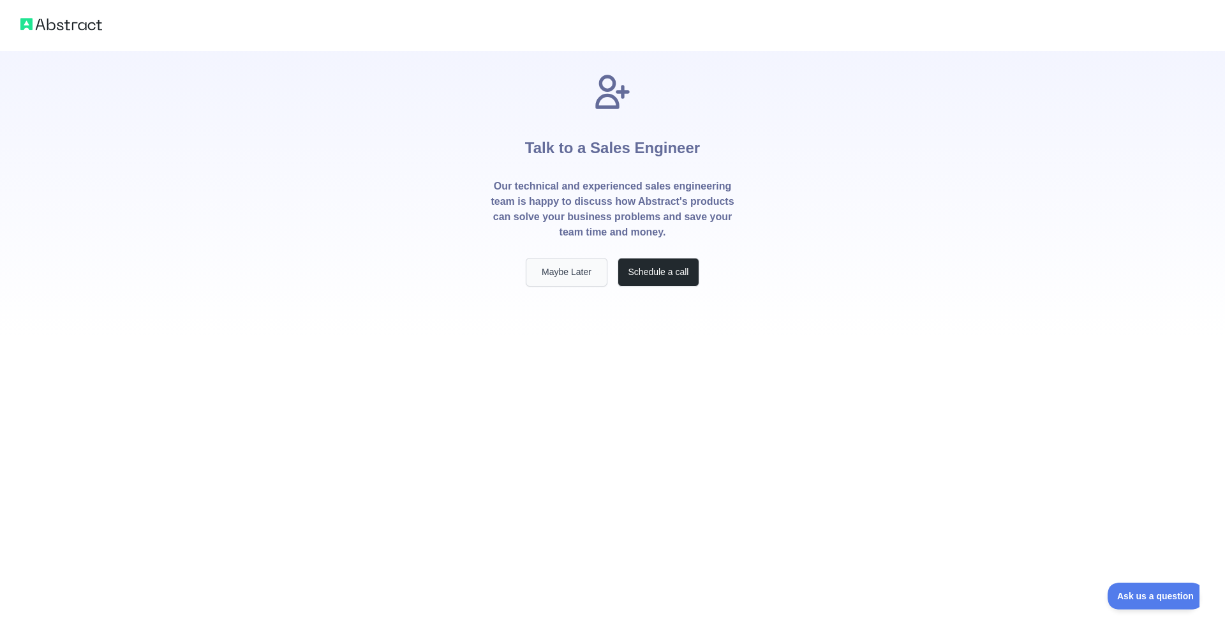  I want to click on p: Our technical and experienced sales engineering team is happy to discuss how Abstract's products ..., so click(612, 209).